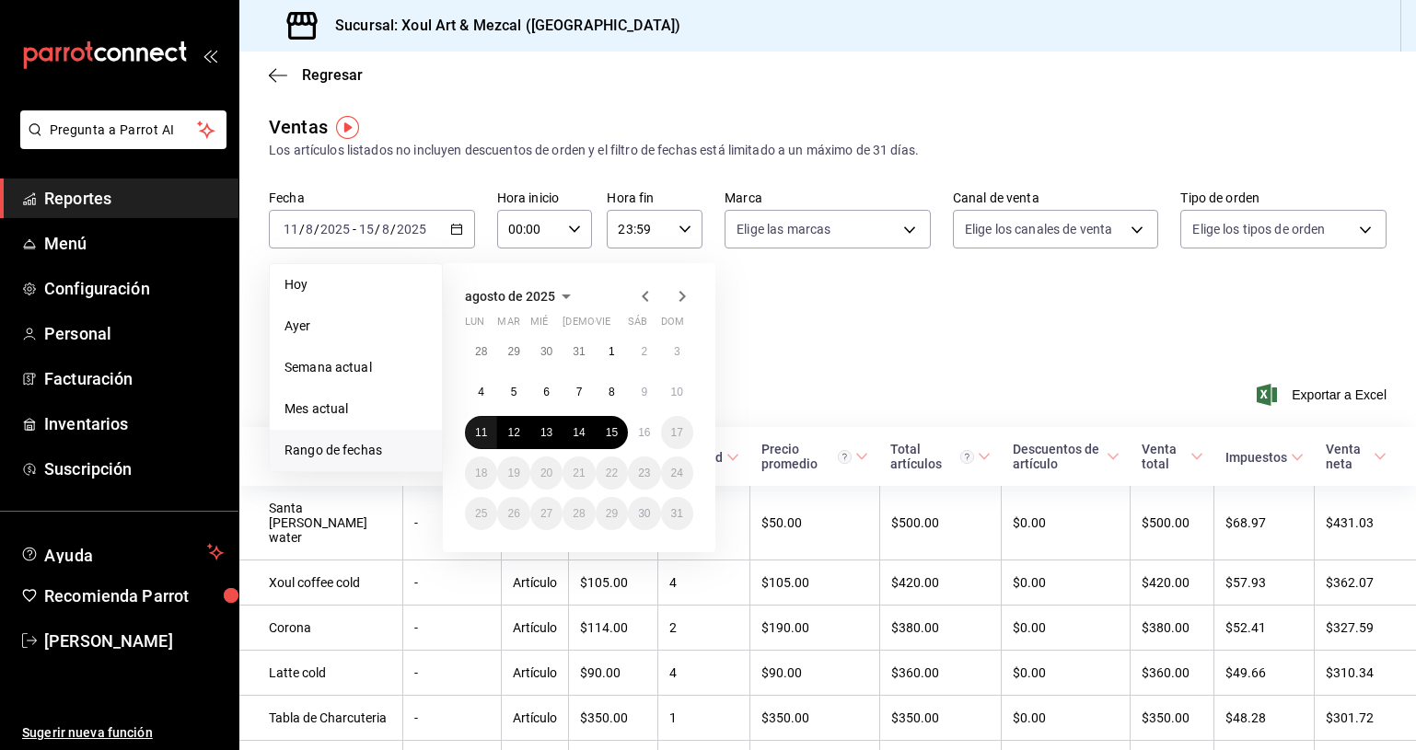  Describe the element at coordinates (546, 392) in the screenshot. I see `button: 6 de agosto de 2025` at that location.